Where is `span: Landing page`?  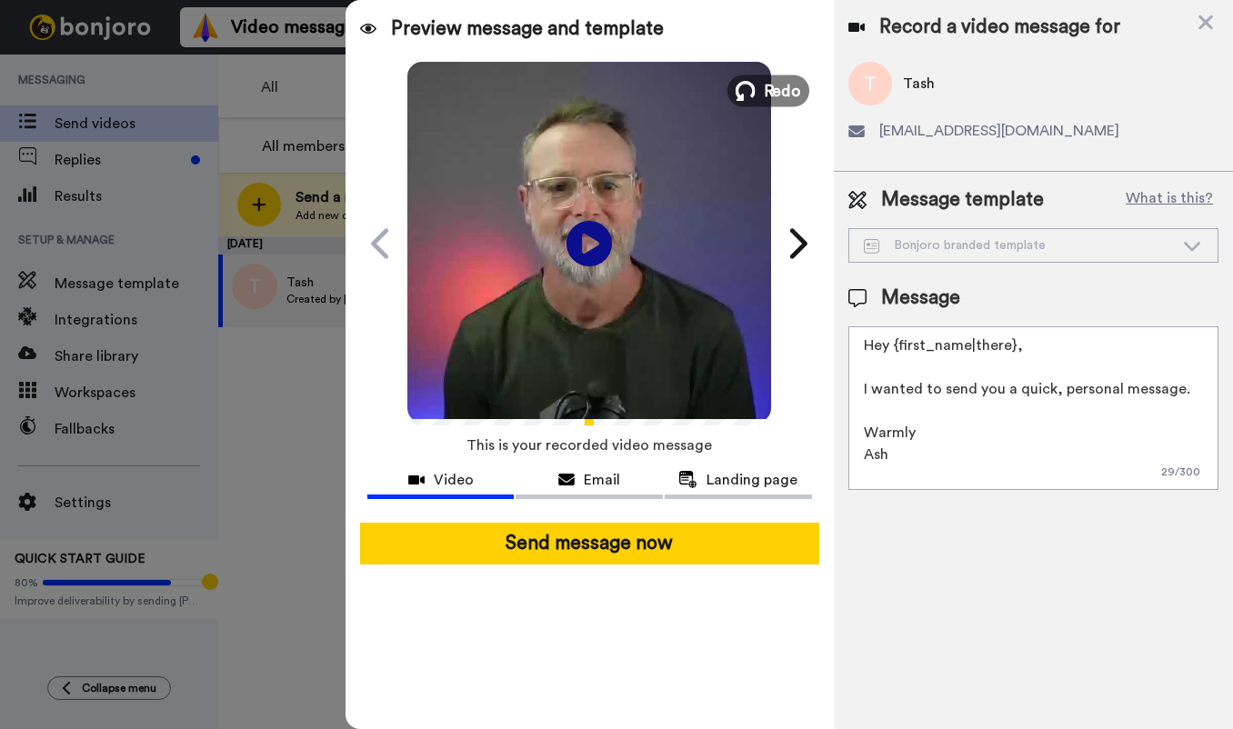
span: Landing page is located at coordinates (752, 480).